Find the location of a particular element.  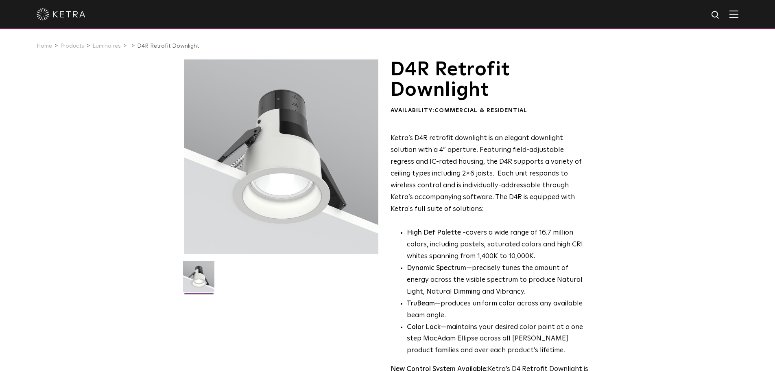

a: Luminaires is located at coordinates (107, 46).